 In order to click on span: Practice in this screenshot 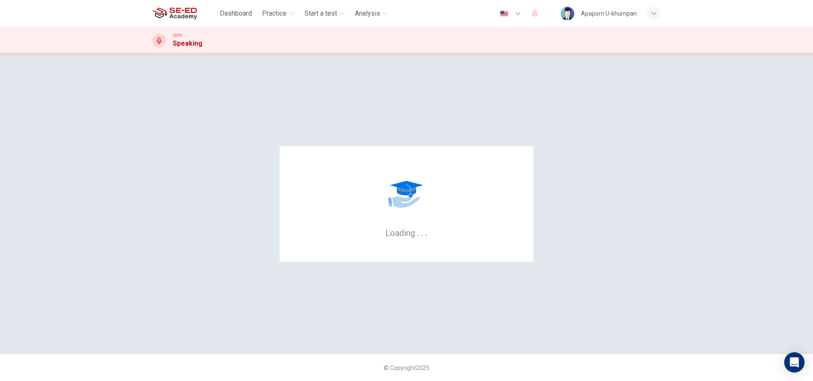, I will do `click(274, 14)`.